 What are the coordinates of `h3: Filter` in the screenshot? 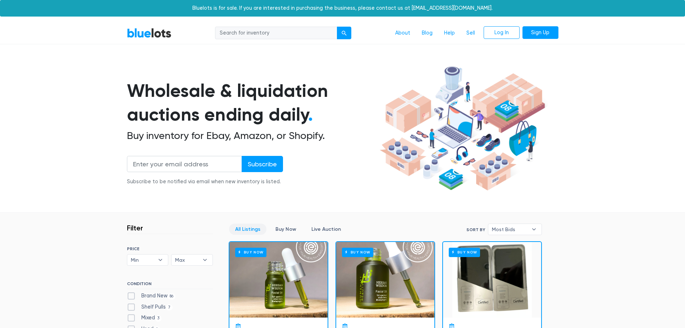 It's located at (135, 228).